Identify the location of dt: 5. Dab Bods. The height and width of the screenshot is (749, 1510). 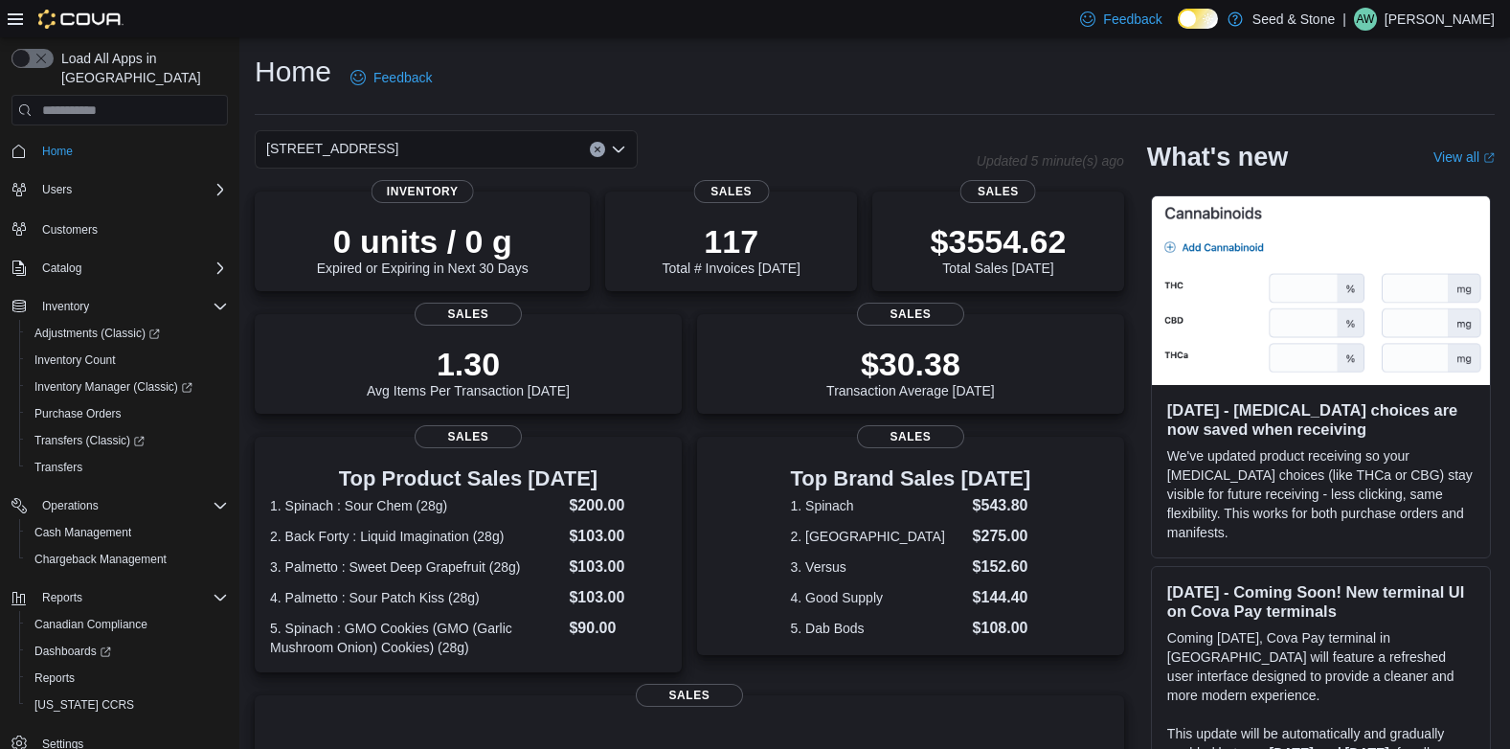
(878, 628).